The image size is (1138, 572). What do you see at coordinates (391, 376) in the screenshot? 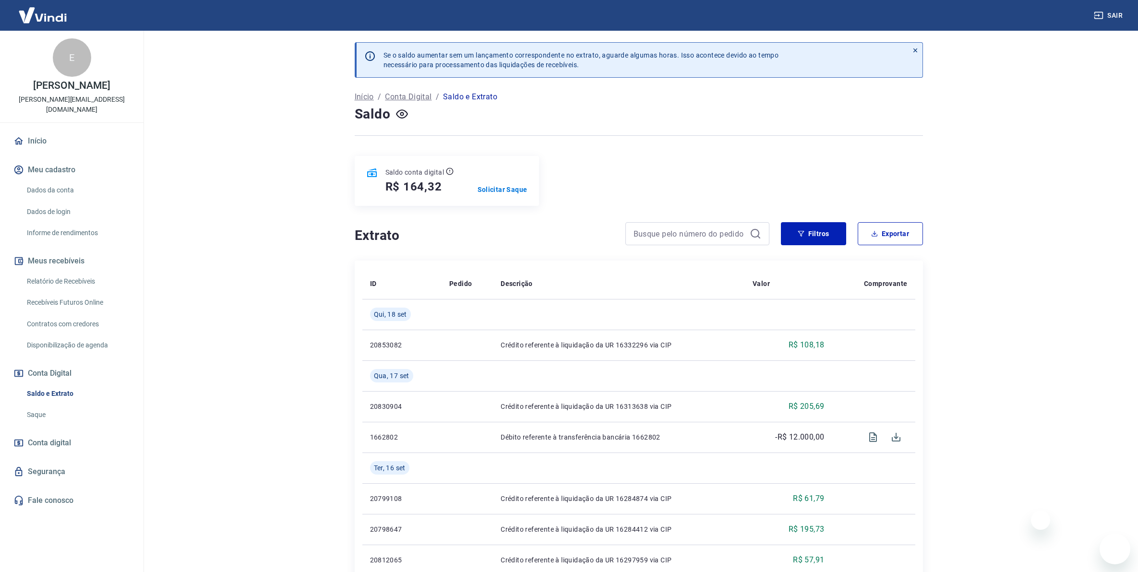
I see `span: Qua, 17 set` at bounding box center [391, 376].